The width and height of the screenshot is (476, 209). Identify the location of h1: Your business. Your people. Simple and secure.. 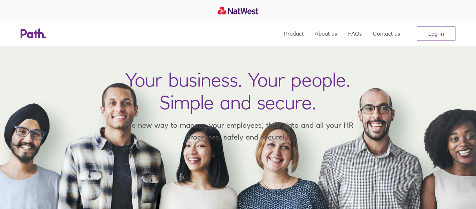
(238, 91).